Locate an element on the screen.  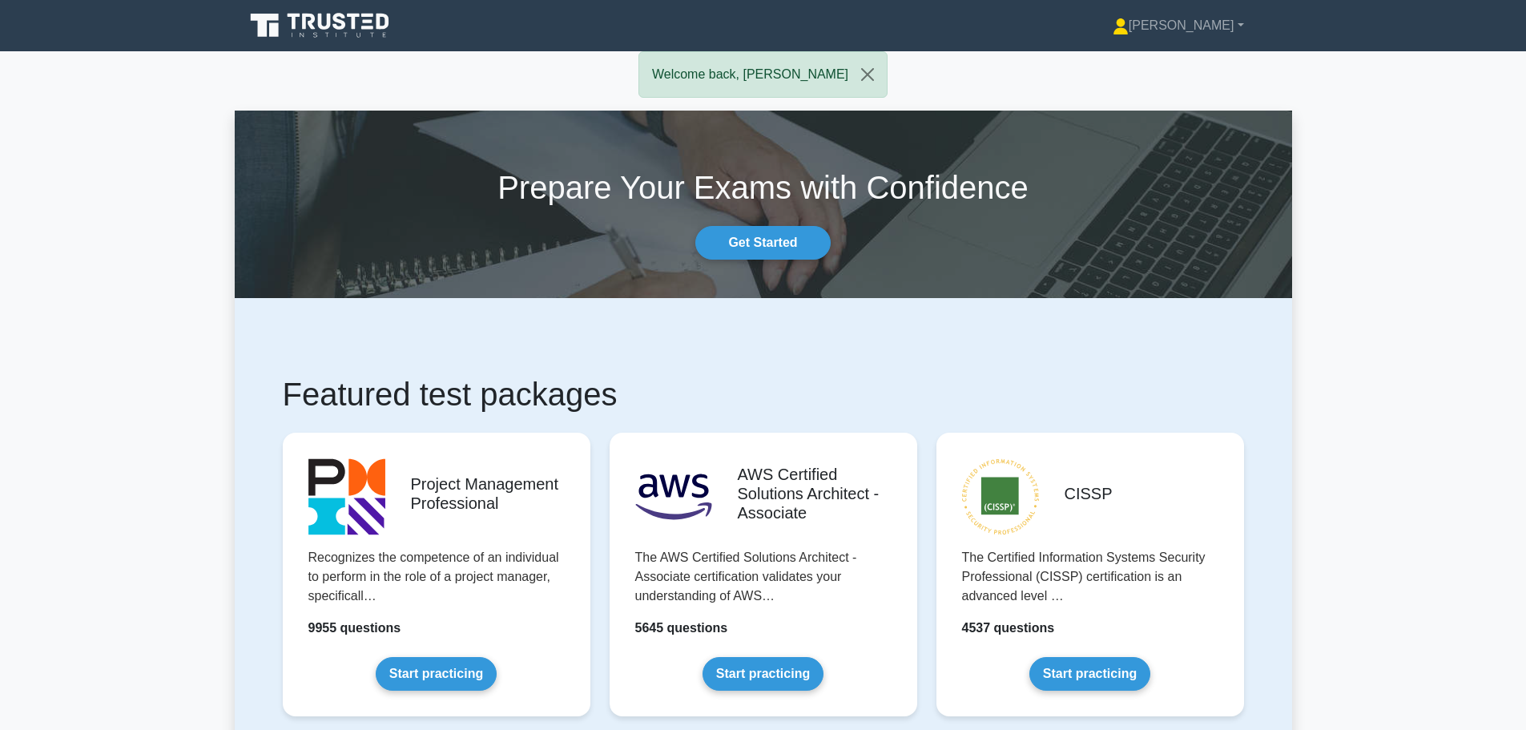
h1: Featured test packages is located at coordinates (763, 394).